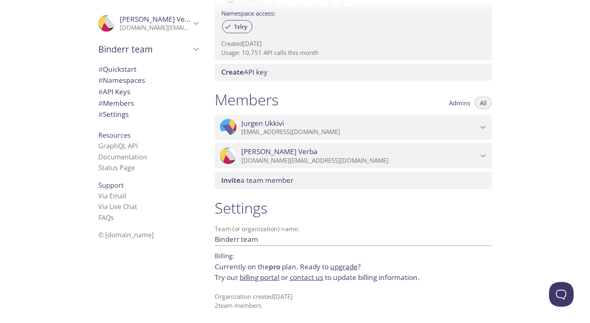 This screenshot has height=323, width=590. I want to click on div: API Keys, so click(148, 92).